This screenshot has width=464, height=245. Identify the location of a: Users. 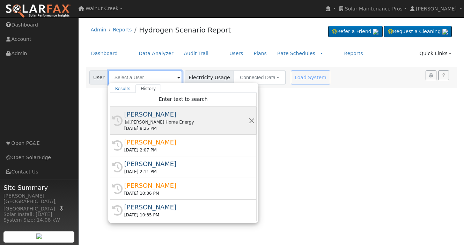
(236, 53).